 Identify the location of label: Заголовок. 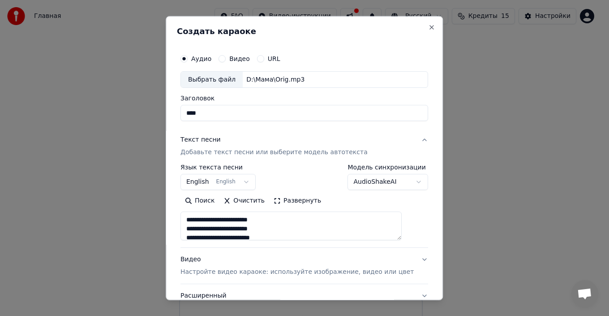
(304, 98).